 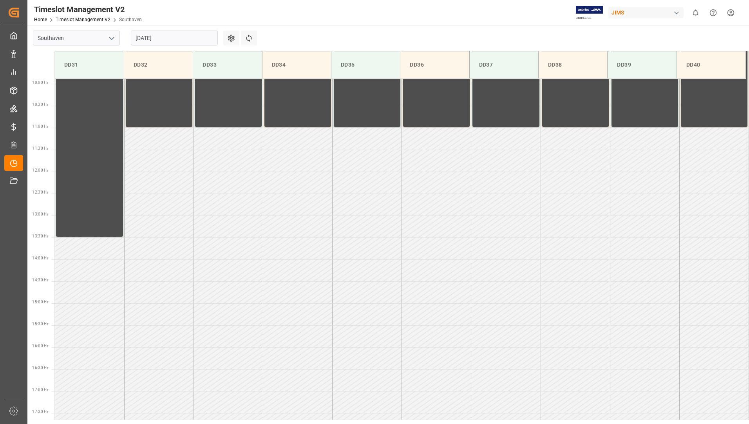 I want to click on span: 13:00 Hr, so click(x=40, y=214).